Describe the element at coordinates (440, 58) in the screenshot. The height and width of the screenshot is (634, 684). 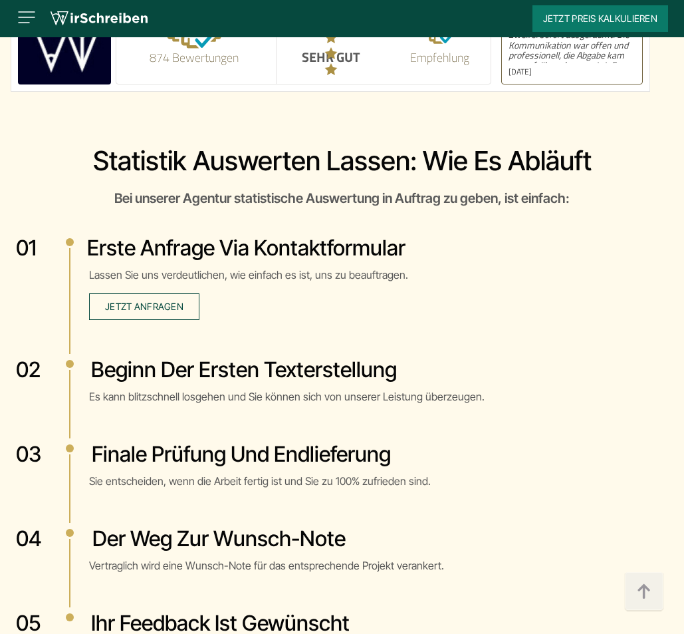
I see `span: Empfehlung` at that location.